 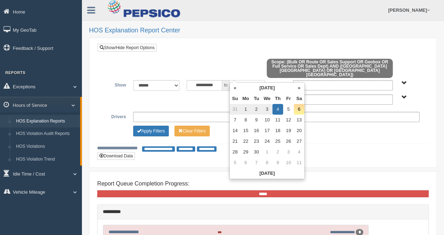 What do you see at coordinates (235, 131) in the screenshot?
I see `td: 14` at bounding box center [235, 131].